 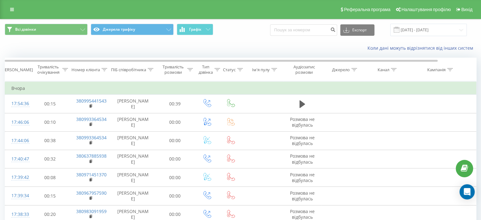 I want to click on span: Графік, so click(x=195, y=29).